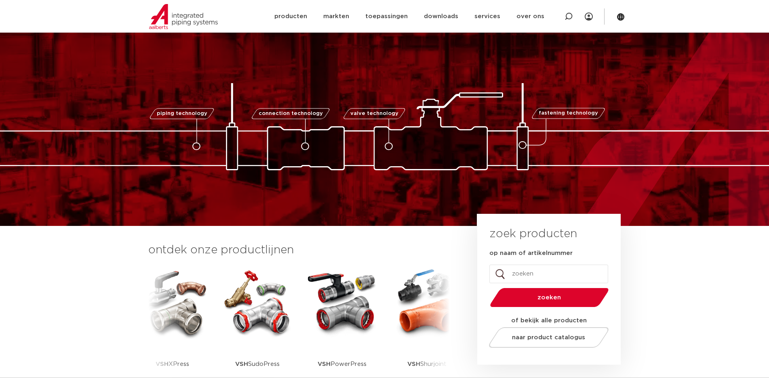 The height and width of the screenshot is (378, 769). Describe the element at coordinates (531, 254) in the screenshot. I see `label: op naam of artikelnummer` at that location.